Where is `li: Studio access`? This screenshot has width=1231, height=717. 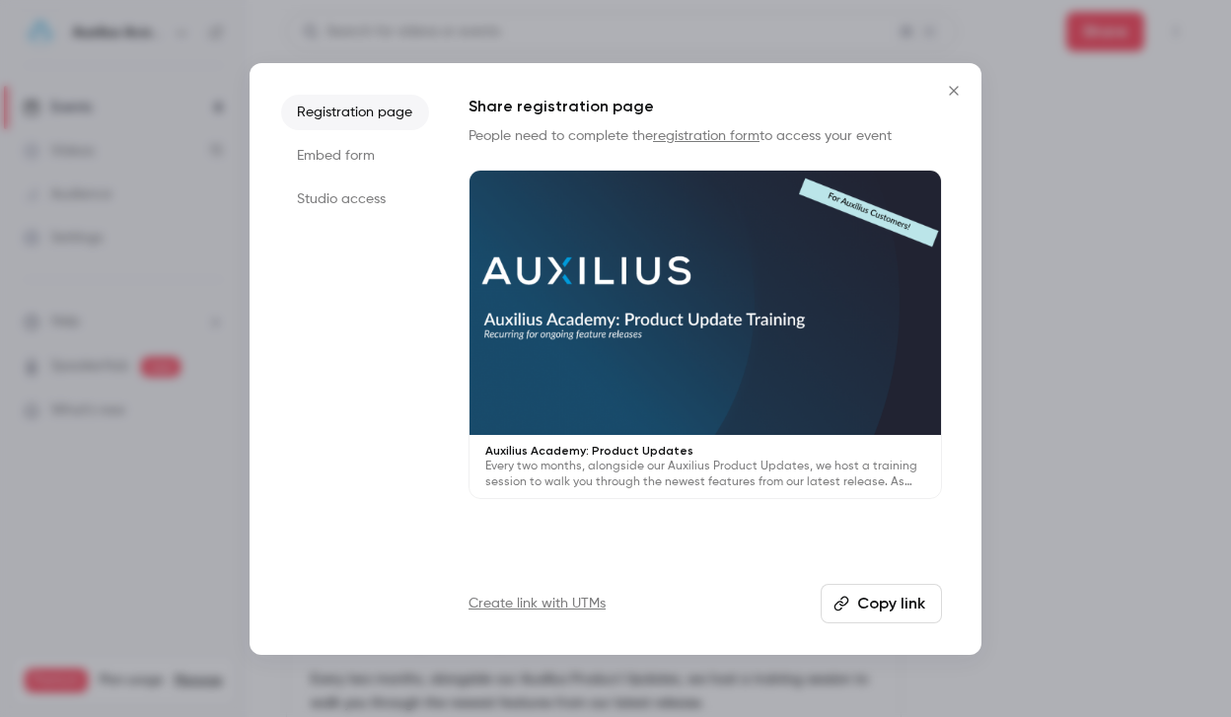 li: Studio access is located at coordinates (355, 199).